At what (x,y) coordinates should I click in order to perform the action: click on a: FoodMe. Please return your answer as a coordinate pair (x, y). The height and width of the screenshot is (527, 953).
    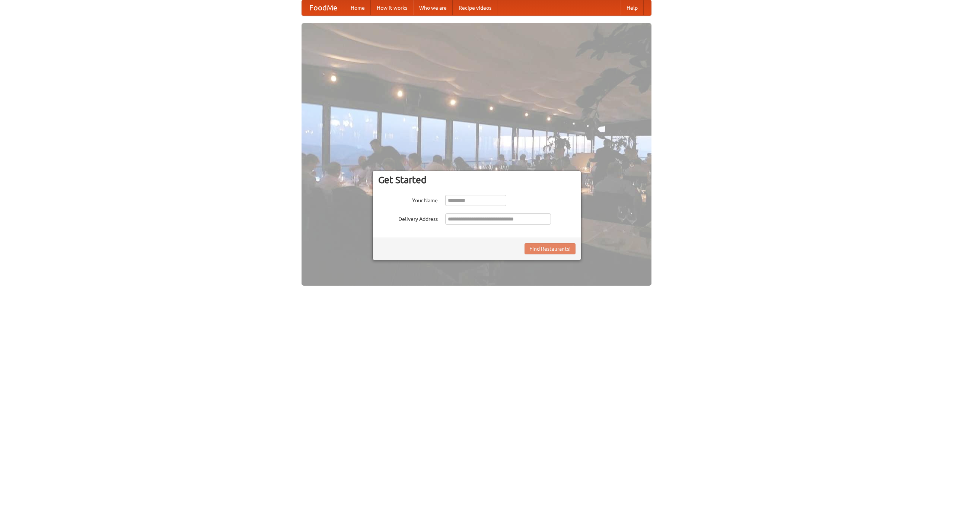
    Looking at the image, I should click on (323, 8).